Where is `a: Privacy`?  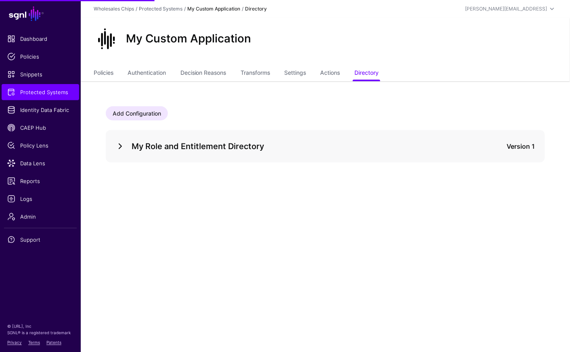
a: Privacy is located at coordinates (15, 342).